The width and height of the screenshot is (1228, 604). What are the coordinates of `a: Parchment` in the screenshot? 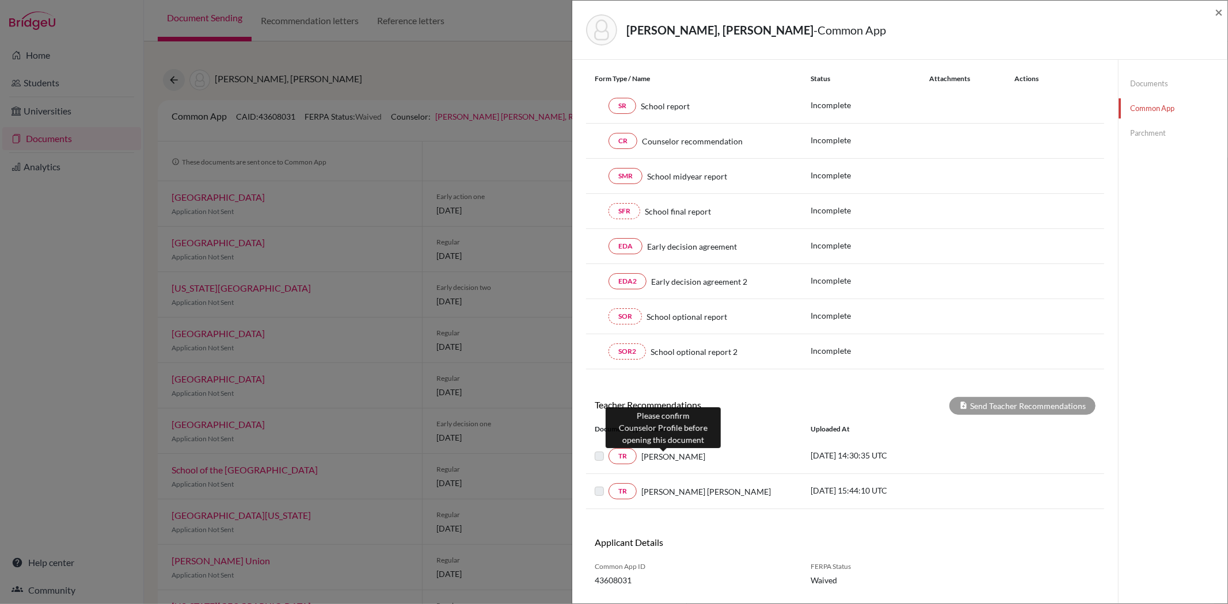 It's located at (1173, 133).